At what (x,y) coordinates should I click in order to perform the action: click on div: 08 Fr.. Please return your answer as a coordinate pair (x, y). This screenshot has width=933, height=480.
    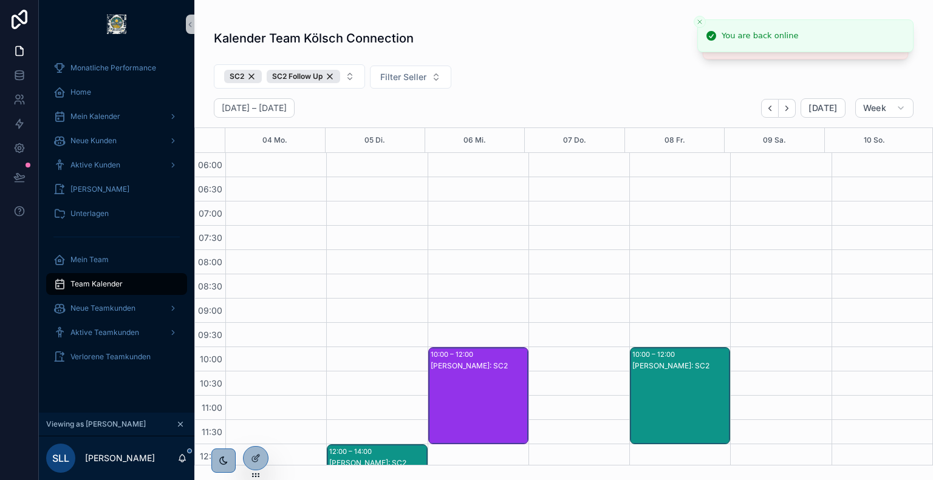
    Looking at the image, I should click on (675, 140).